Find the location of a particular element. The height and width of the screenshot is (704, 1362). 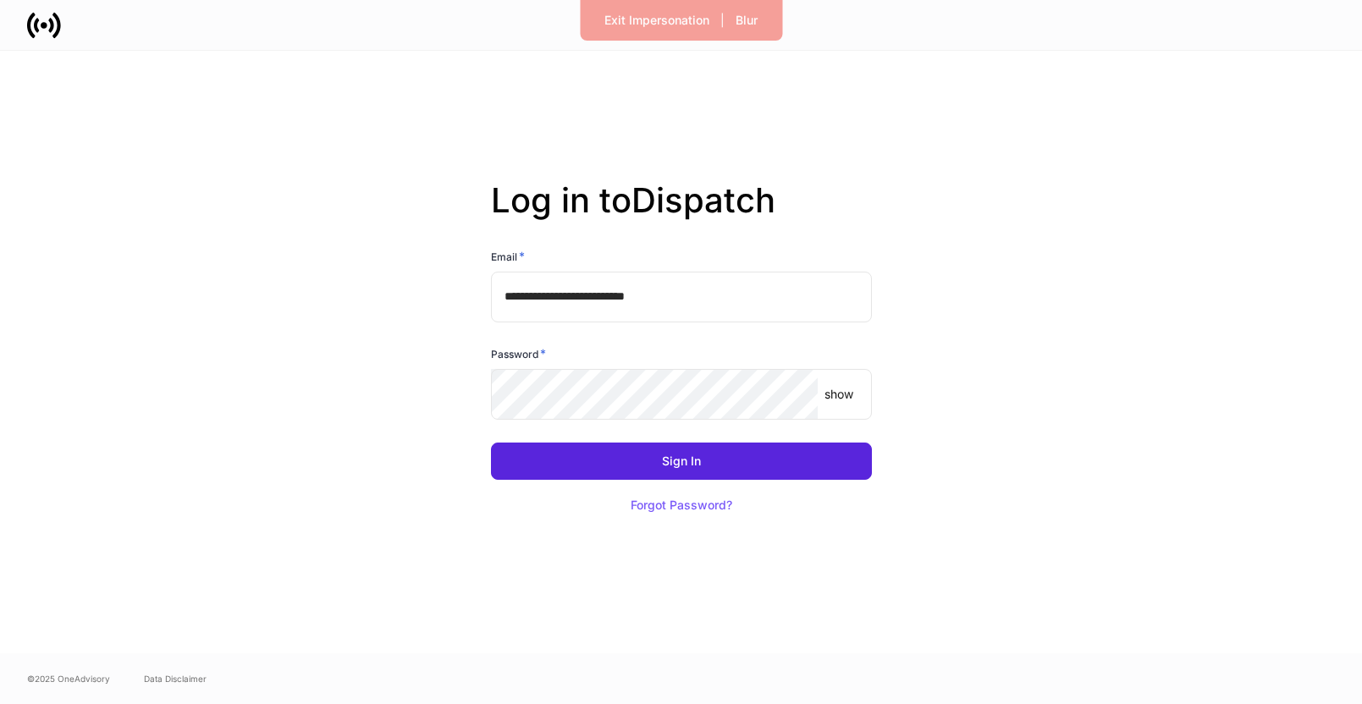

button: Exit Impersonation is located at coordinates (657, 20).